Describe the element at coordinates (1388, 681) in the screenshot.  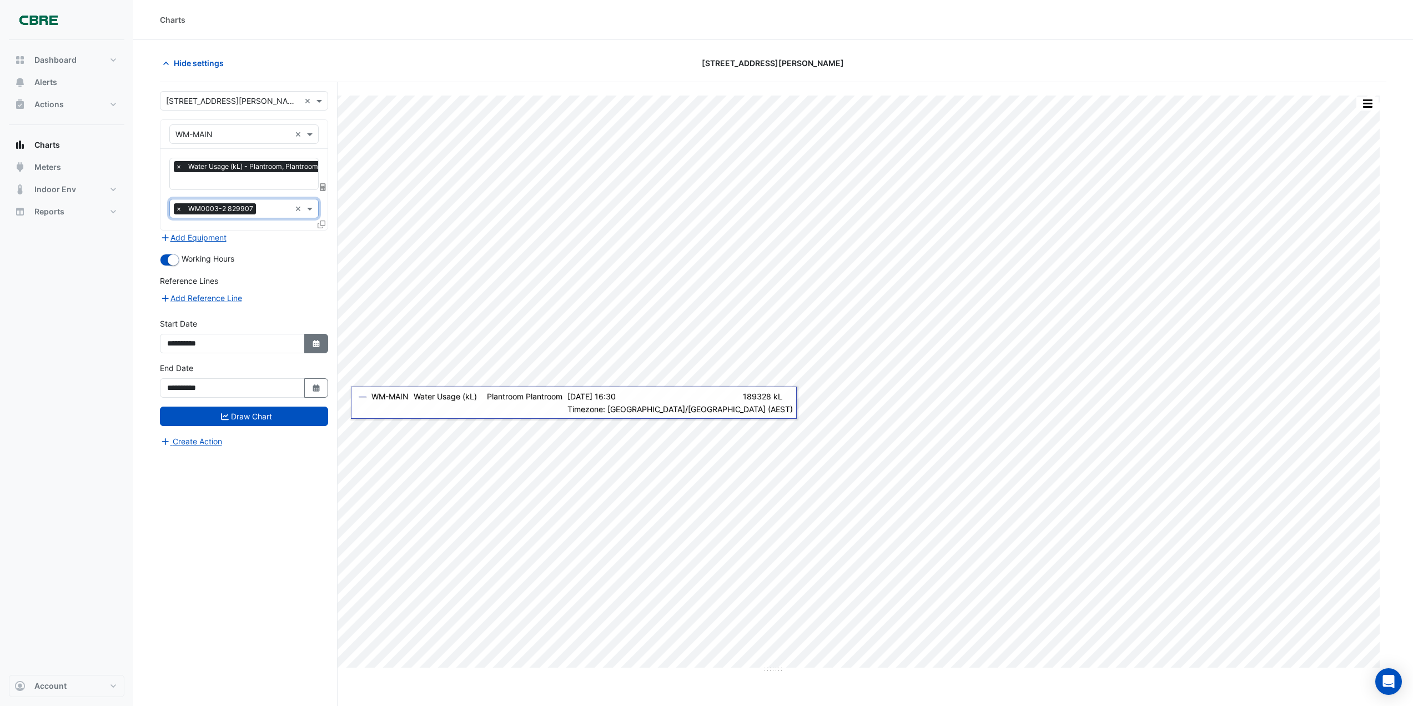
I see `div: Open Intercom Messenger` at that location.